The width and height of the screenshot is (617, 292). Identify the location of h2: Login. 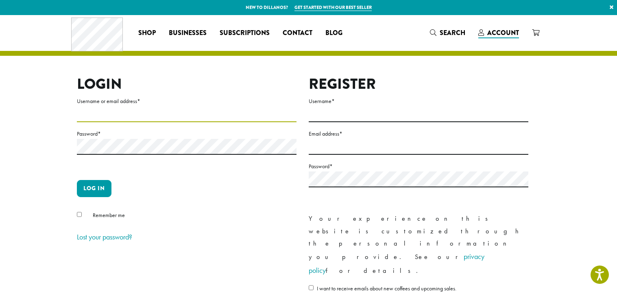
(187, 84).